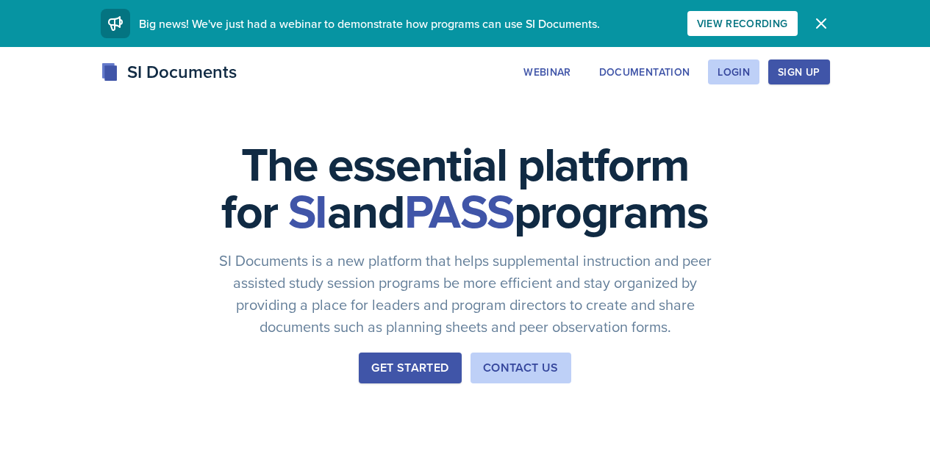 The width and height of the screenshot is (930, 473). I want to click on div: Contact Us, so click(520, 368).